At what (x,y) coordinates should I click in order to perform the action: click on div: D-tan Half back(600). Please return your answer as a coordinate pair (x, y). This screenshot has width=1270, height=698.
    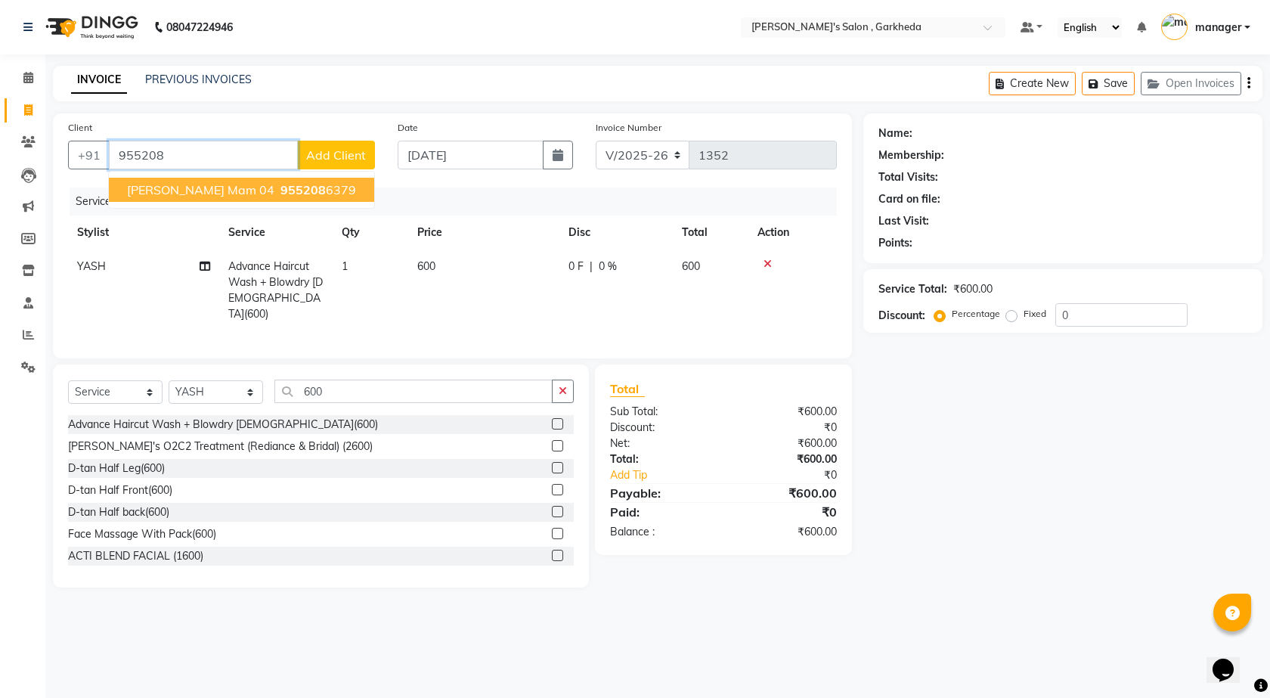
    Looking at the image, I should click on (119, 512).